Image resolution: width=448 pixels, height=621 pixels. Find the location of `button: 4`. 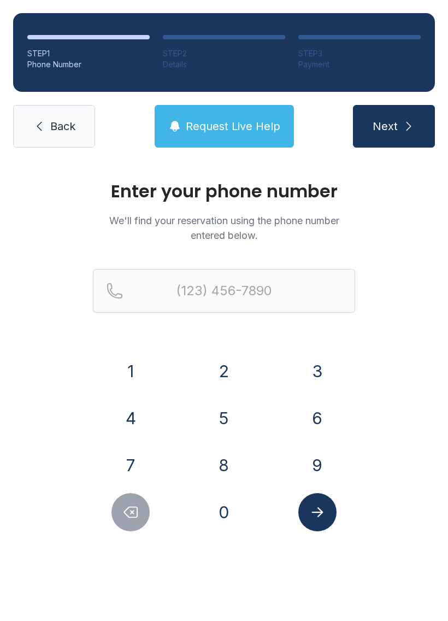

button: 4 is located at coordinates (131, 418).